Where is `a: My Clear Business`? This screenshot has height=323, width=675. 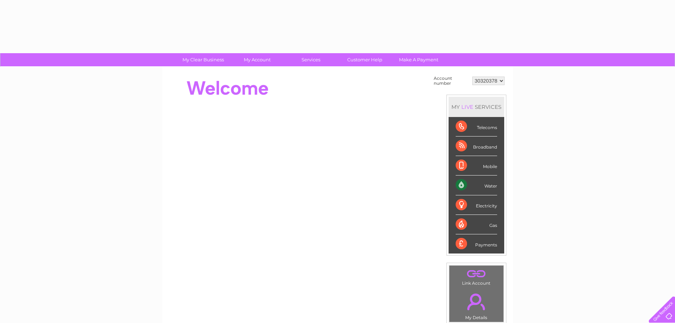 a: My Clear Business is located at coordinates (203, 60).